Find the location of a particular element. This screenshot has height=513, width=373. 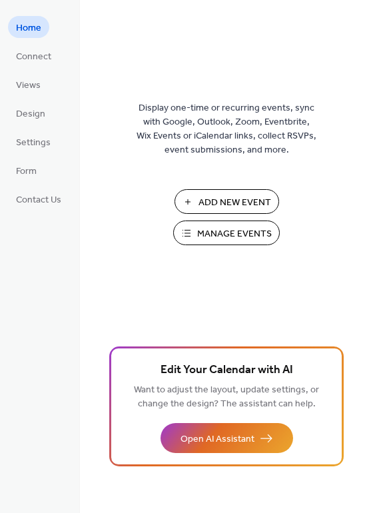

span: Contact Us is located at coordinates (39, 200).